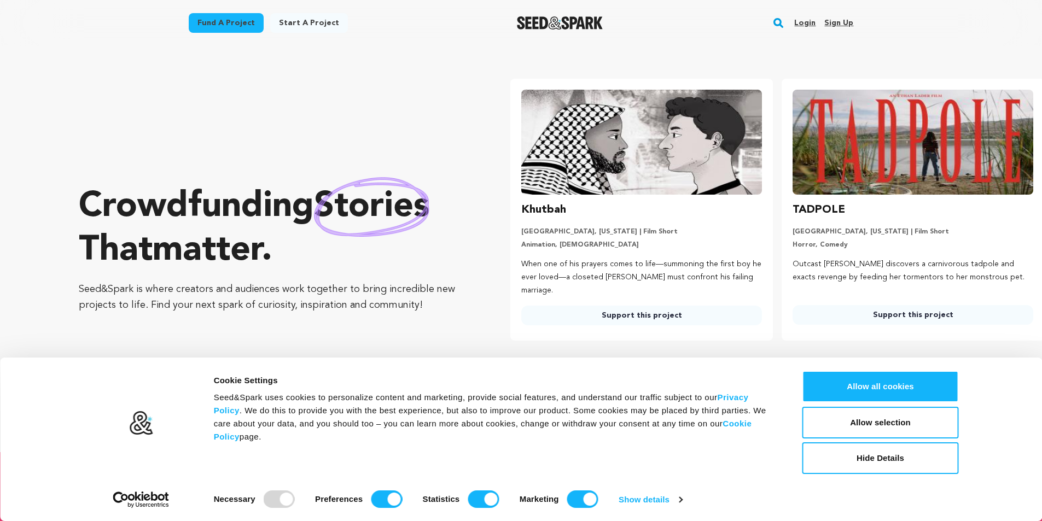  I want to click on p: Seed&Spark is where creators and audiences work together to bring incredible new projects to life..., so click(273, 298).